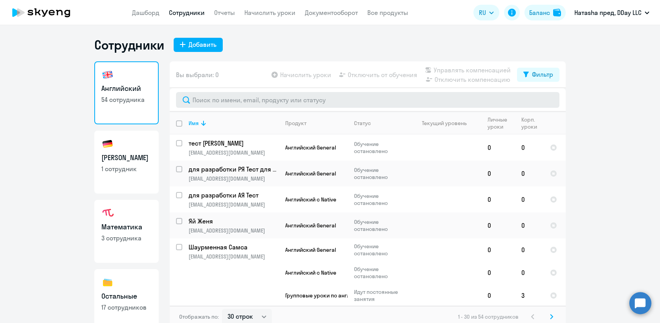 Image resolution: width=660 pixels, height=323 pixels. Describe the element at coordinates (224, 13) in the screenshot. I see `a: Отчеты` at that location.